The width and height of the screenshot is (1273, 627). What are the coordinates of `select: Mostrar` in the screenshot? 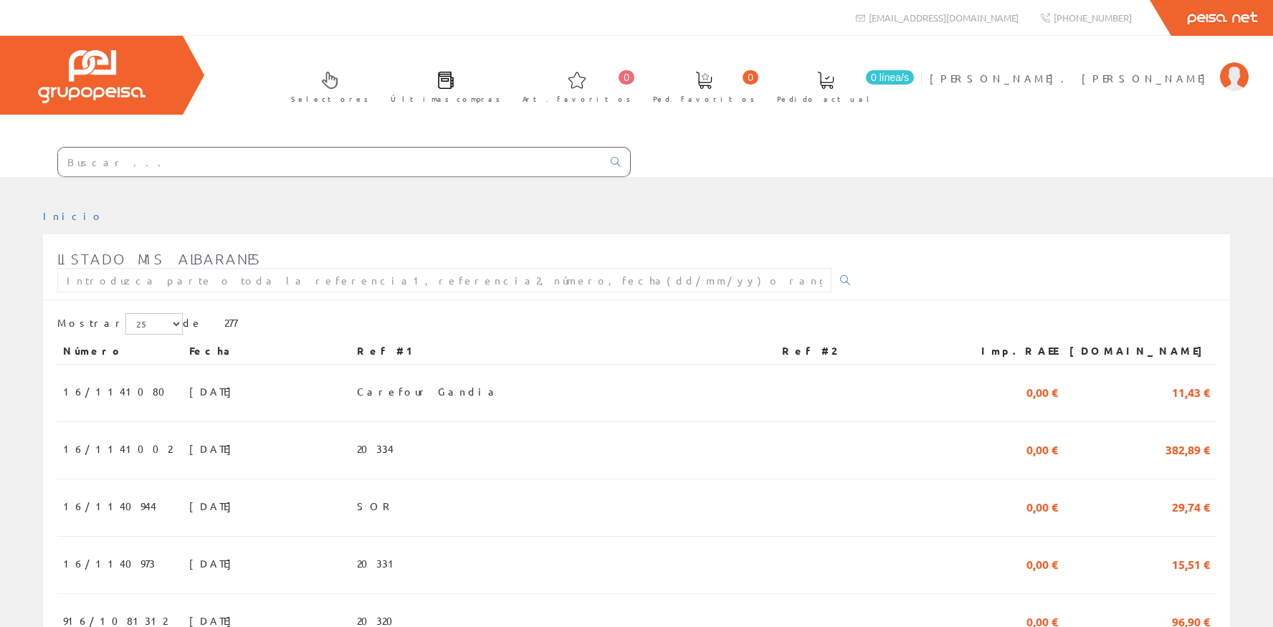 It's located at (154, 324).